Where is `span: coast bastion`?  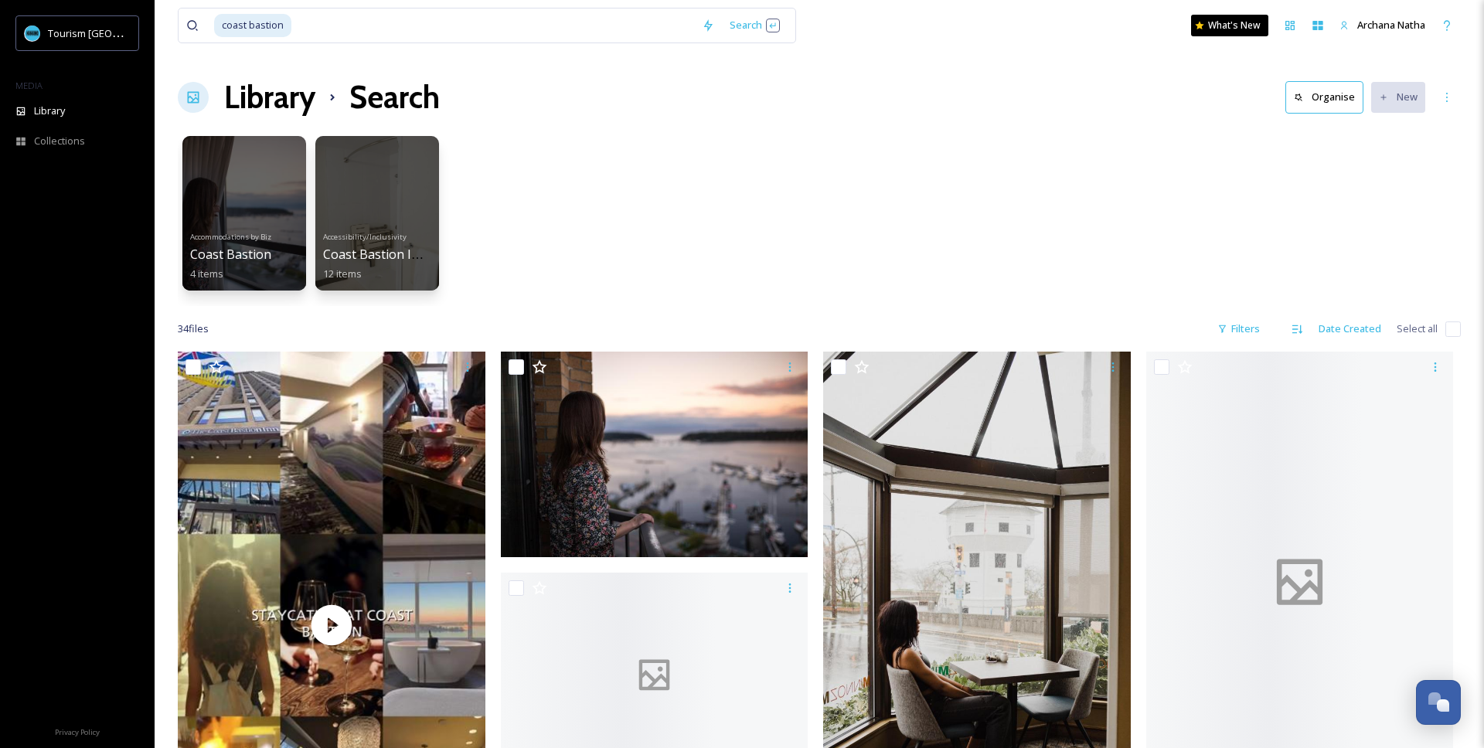
span: coast bastion is located at coordinates (253, 25).